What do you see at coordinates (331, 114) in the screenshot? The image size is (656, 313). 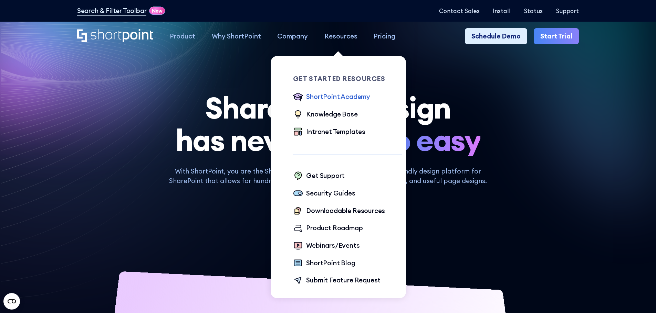 I see `div: Knowledge Base` at bounding box center [331, 114].